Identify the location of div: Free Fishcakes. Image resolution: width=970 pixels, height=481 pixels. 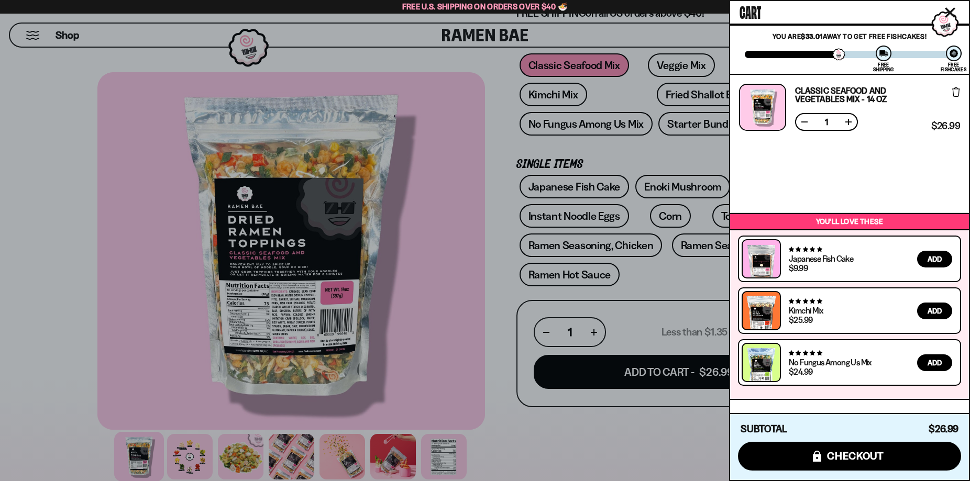
(953, 67).